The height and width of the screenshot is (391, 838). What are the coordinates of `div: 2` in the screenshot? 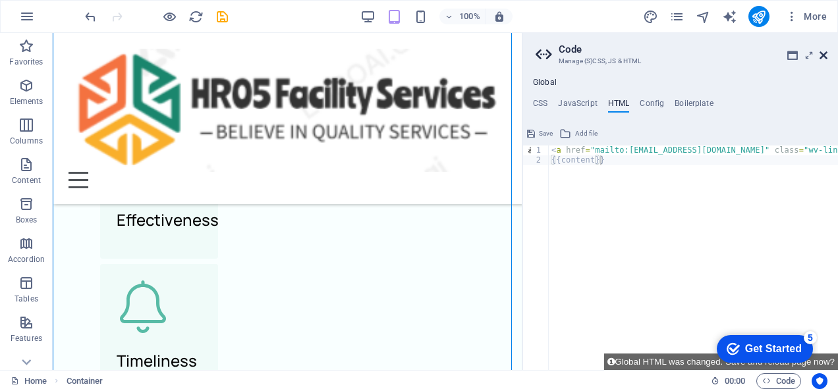 It's located at (536, 160).